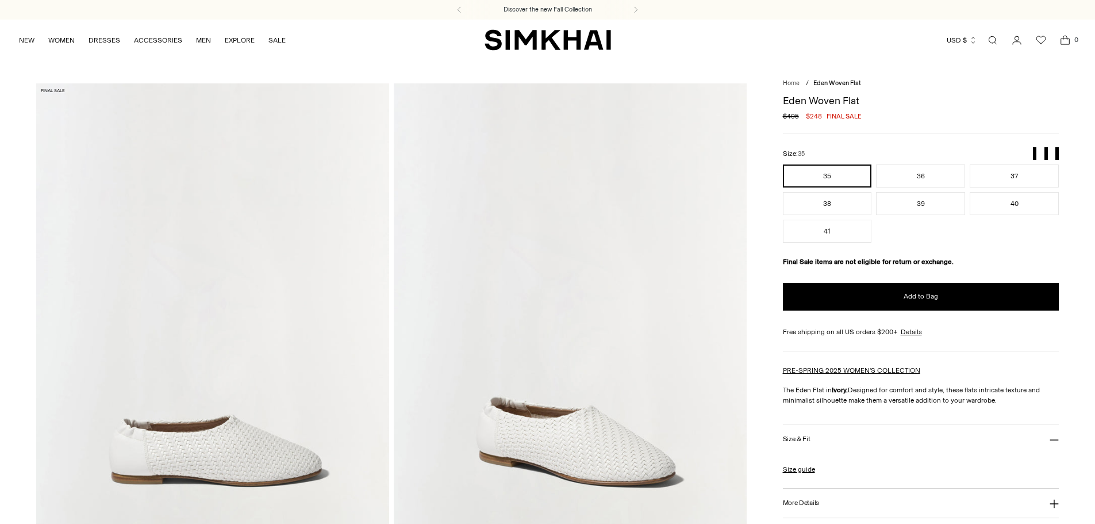 The image size is (1095, 524). I want to click on button: 36, so click(921, 176).